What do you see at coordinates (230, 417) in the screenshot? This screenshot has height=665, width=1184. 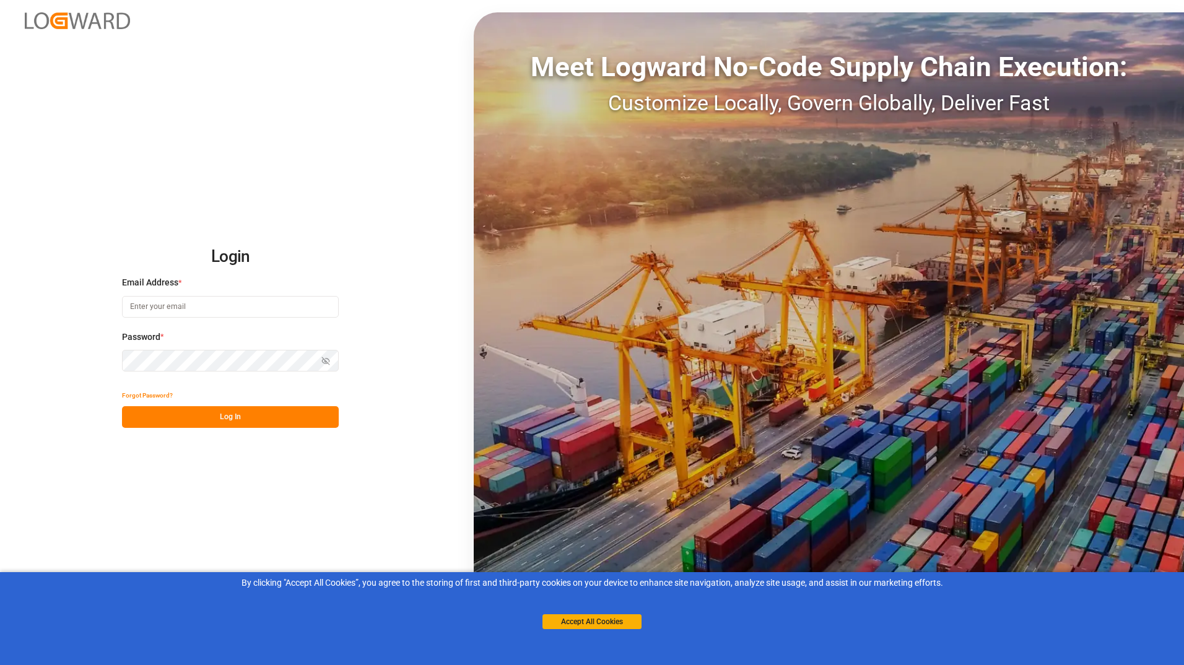 I see `button: Log In` at bounding box center [230, 417].